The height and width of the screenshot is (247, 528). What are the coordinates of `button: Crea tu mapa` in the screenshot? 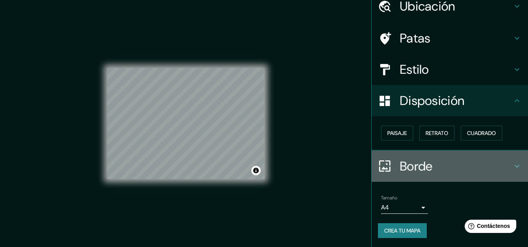 It's located at (402, 231).